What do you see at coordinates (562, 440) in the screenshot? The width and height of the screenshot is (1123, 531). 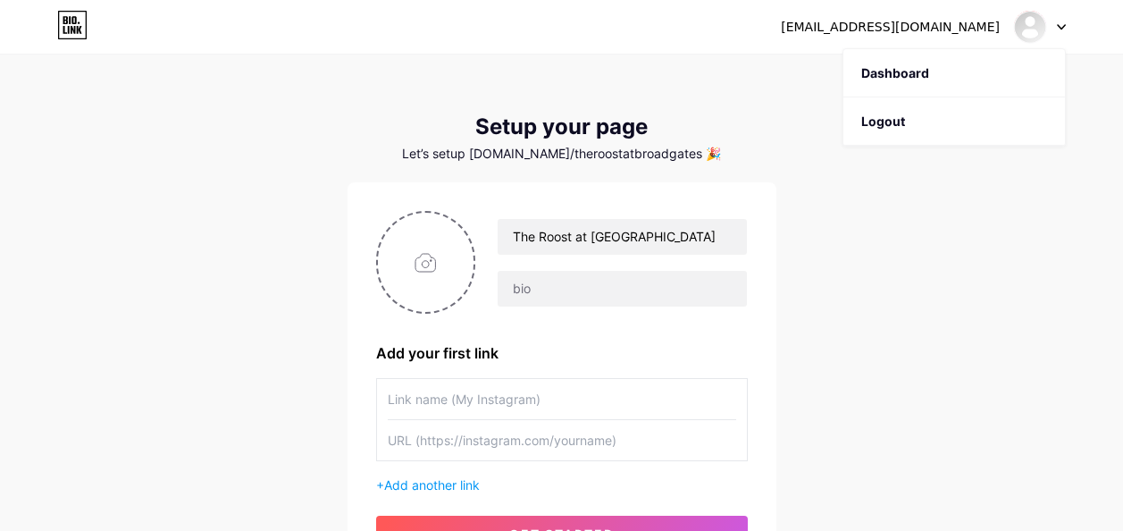 I see `input: URL (https://instagram.com/yourname)` at bounding box center [562, 440].